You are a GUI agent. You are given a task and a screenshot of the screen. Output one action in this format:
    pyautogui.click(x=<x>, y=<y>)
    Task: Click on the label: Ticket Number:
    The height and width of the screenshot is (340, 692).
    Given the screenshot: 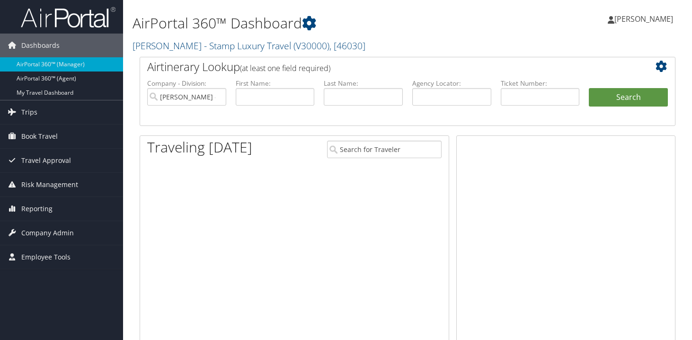 What is the action you would take?
    pyautogui.click(x=540, y=83)
    